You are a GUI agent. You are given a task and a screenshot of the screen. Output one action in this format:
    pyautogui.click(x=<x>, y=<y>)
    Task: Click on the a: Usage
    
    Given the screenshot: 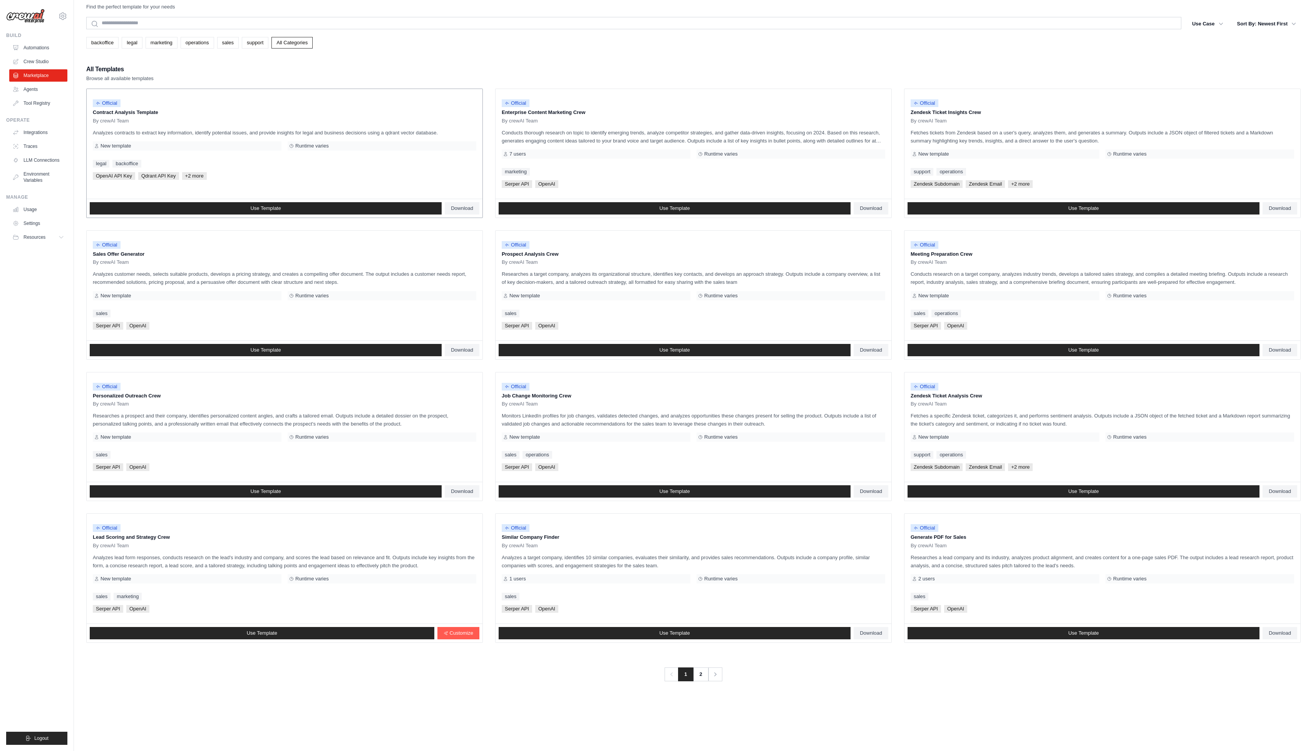 What is the action you would take?
    pyautogui.click(x=38, y=209)
    